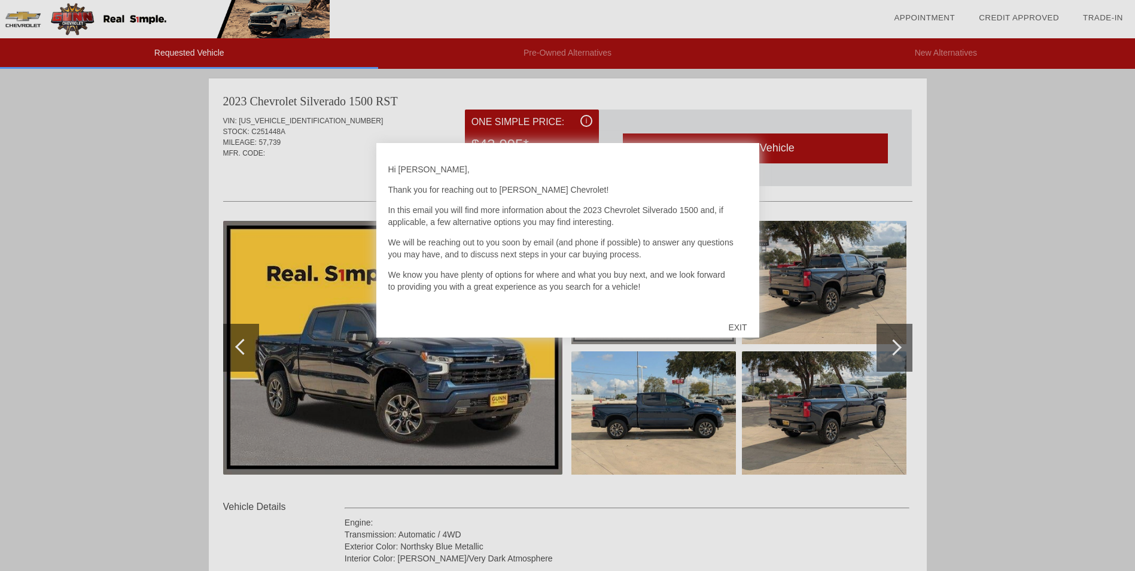  What do you see at coordinates (568, 248) in the screenshot?
I see `p: We will be reaching out to you soon by email (and phone if possible) to answer any questions you ...` at bounding box center [568, 248].